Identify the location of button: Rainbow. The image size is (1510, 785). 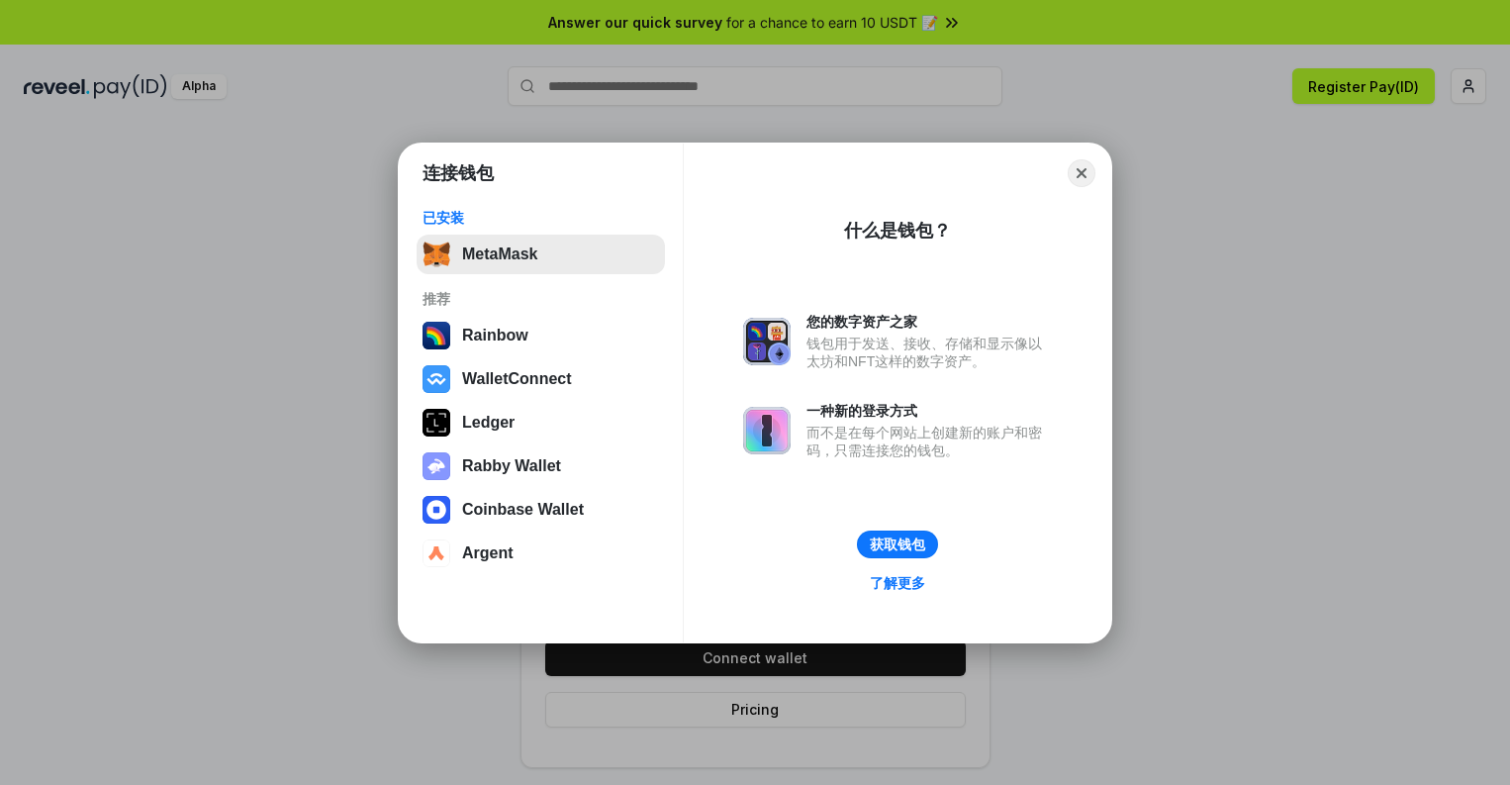
(540, 335).